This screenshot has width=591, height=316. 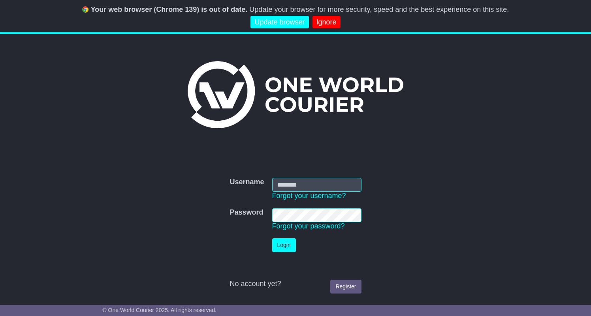 What do you see at coordinates (246, 182) in the screenshot?
I see `label: Username` at bounding box center [246, 182].